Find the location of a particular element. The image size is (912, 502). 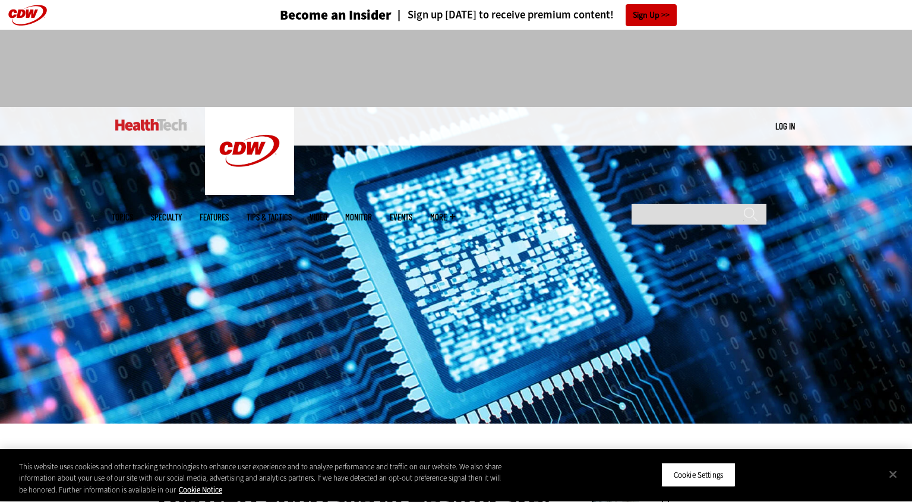

a: Log in is located at coordinates (785, 126).